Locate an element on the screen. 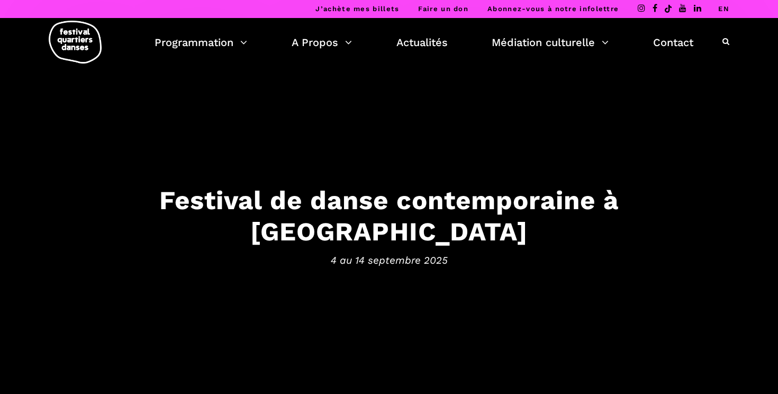 This screenshot has height=394, width=778. a: EN is located at coordinates (723, 8).